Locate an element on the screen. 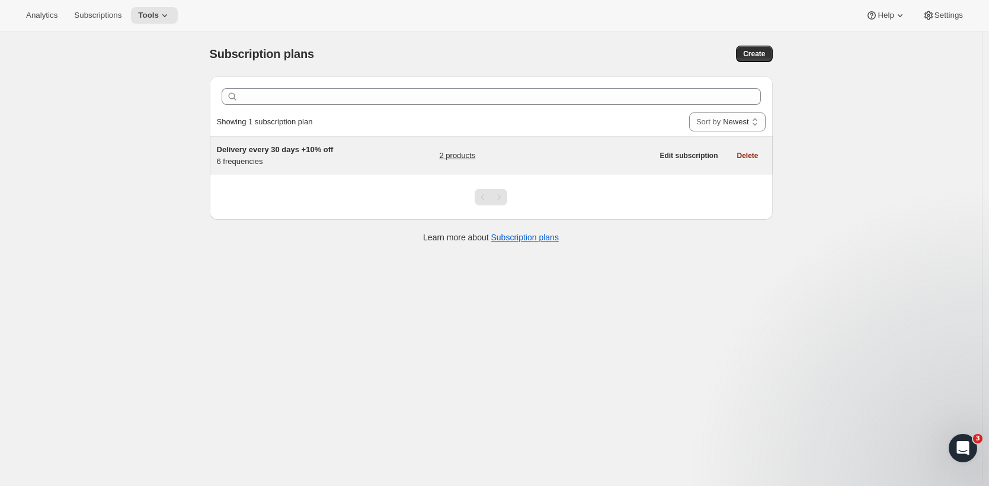  span: Analytics is located at coordinates (41, 15).